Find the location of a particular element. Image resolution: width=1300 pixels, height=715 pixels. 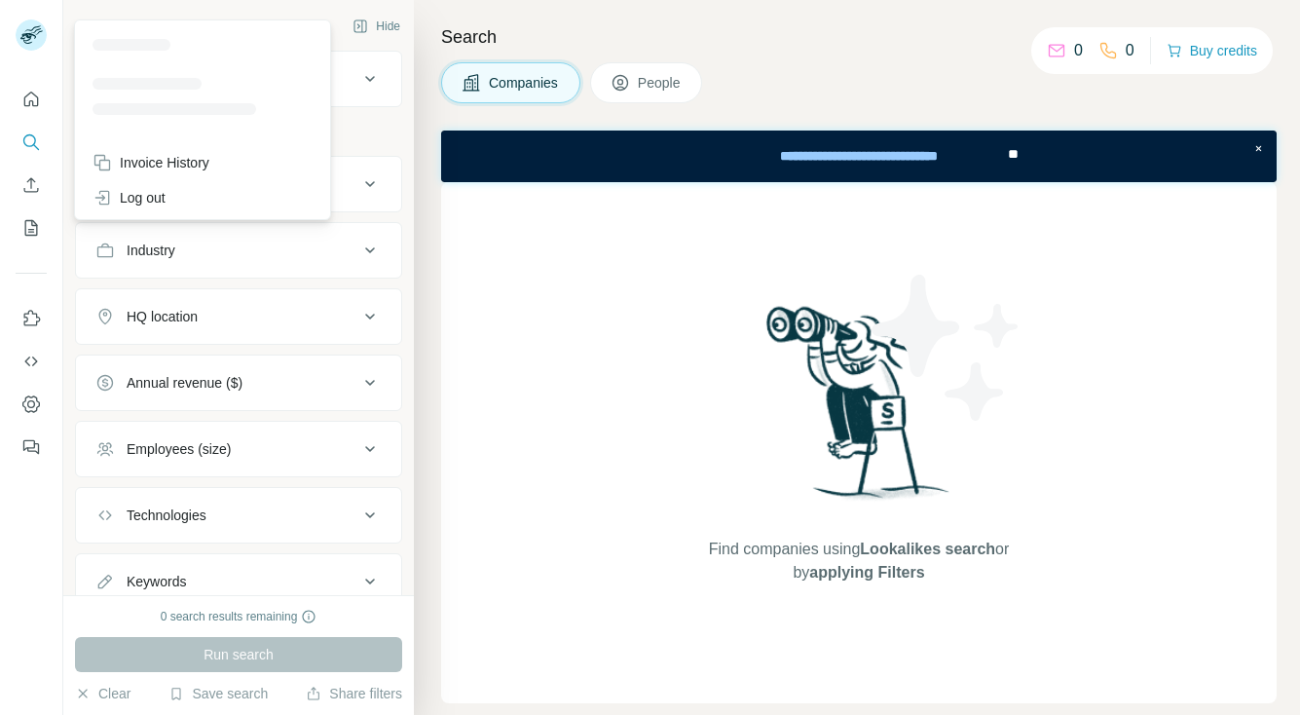

button: Employees (size) is located at coordinates (239, 449).